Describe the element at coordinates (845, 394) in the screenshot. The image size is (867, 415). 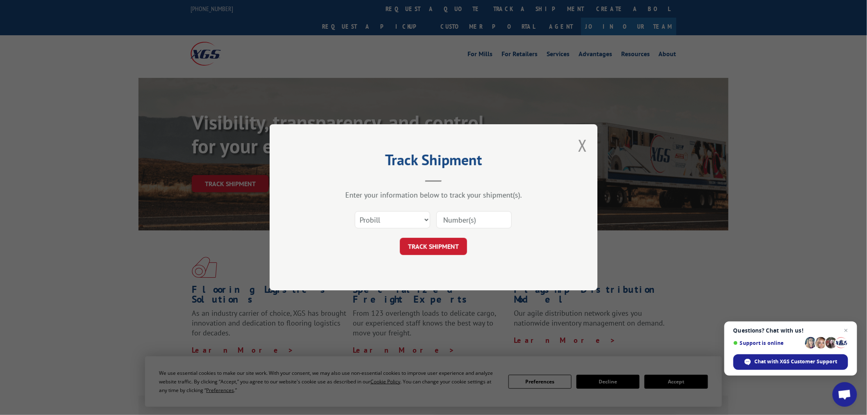
I see `a: Open chat` at that location.